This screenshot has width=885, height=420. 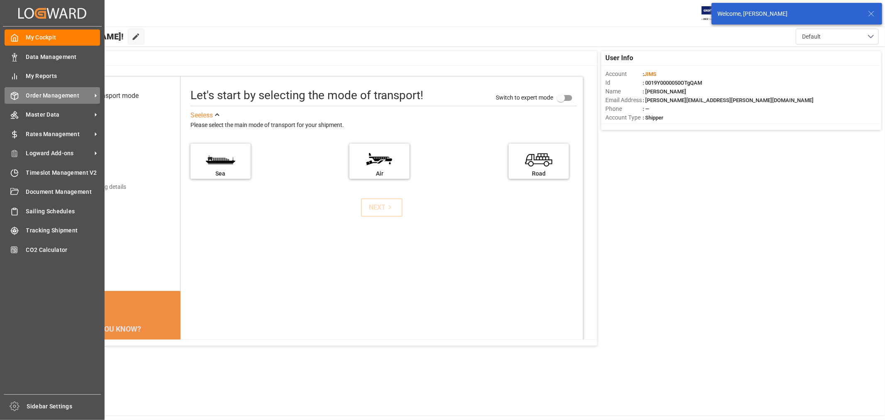 What do you see at coordinates (624, 117) in the screenshot?
I see `span: Account Type` at bounding box center [624, 117].